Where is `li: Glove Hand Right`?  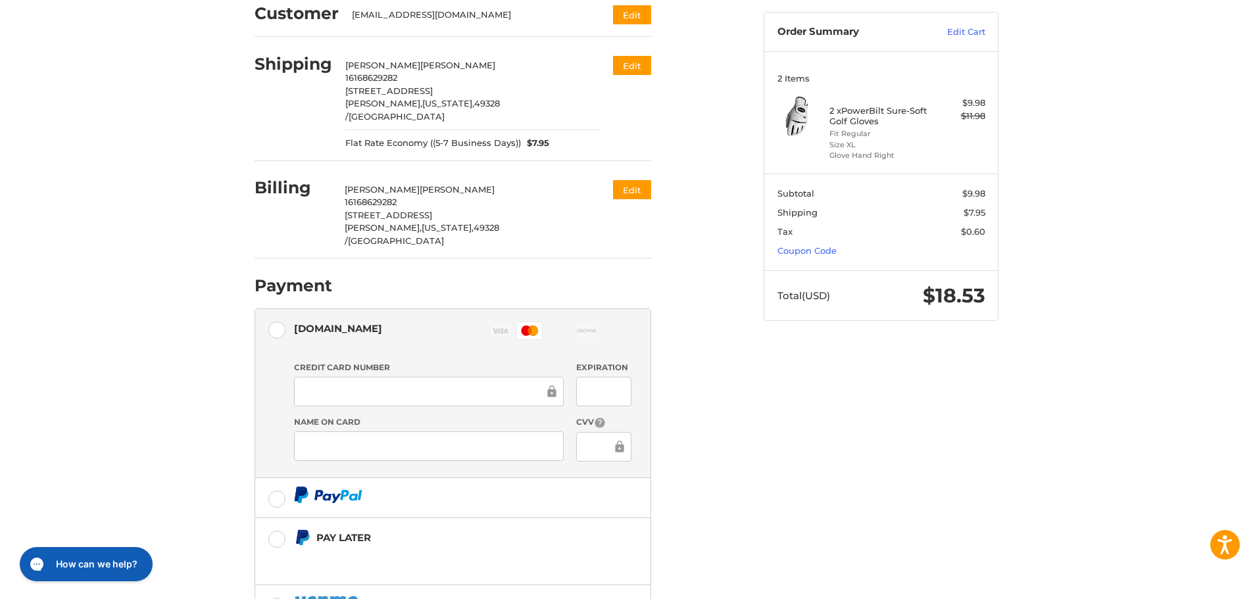
li: Glove Hand Right is located at coordinates (880, 155).